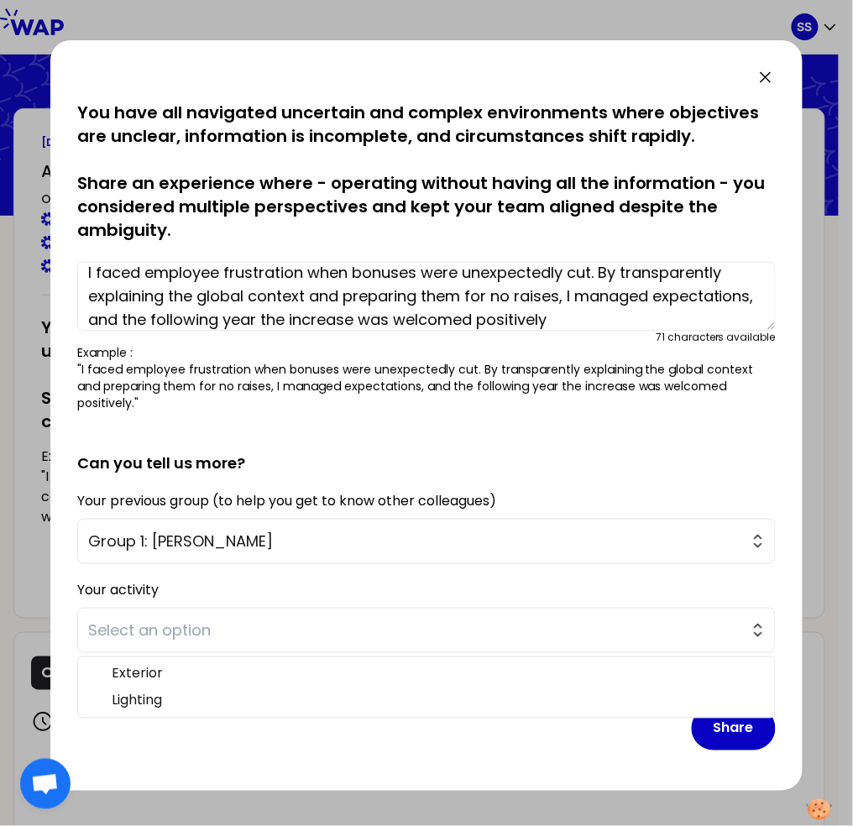  I want to click on button: Select an option, so click(426, 630).